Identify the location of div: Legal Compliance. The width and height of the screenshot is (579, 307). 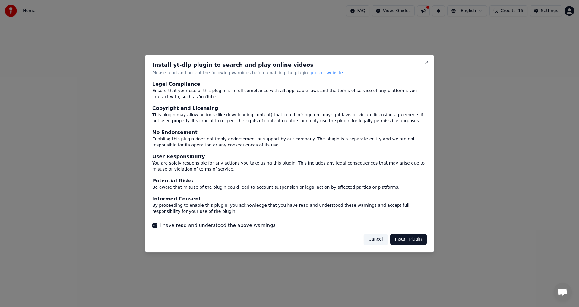
(290, 84).